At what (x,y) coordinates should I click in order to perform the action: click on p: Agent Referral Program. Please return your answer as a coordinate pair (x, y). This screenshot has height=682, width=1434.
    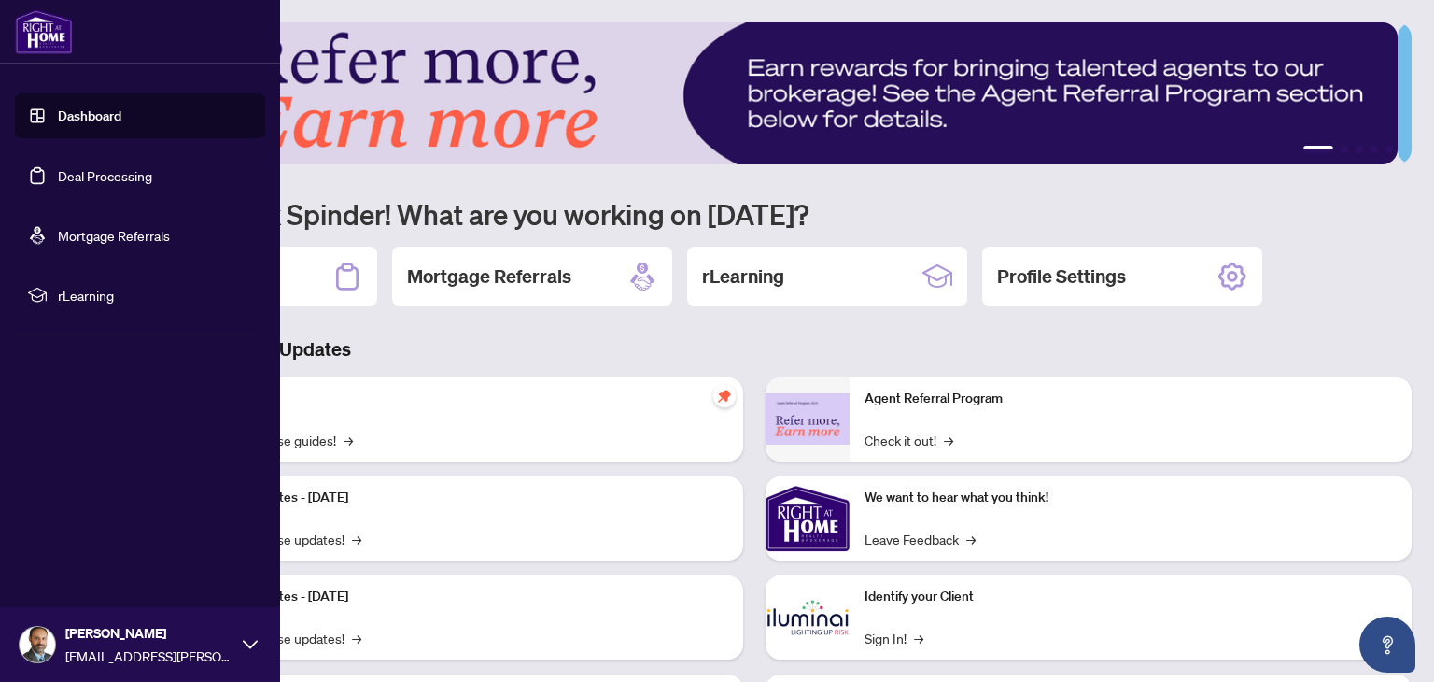
    Looking at the image, I should click on (1131, 399).